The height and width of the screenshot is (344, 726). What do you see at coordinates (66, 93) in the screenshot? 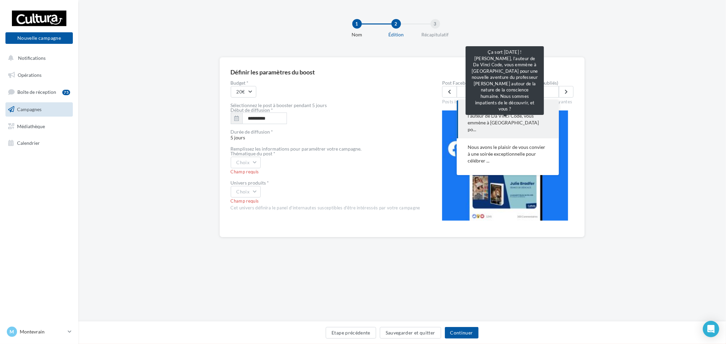
I see `div: 75` at bounding box center [66, 93].